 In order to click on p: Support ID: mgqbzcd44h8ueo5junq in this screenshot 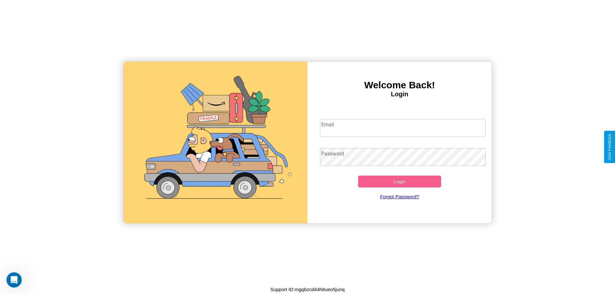, I will do `click(308, 290)`.